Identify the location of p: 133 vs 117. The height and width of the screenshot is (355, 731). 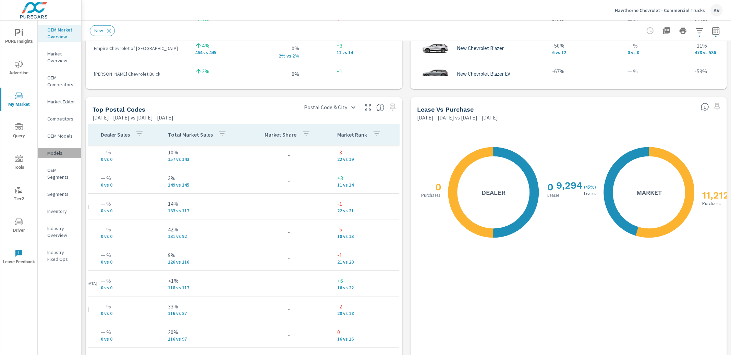
(204, 211).